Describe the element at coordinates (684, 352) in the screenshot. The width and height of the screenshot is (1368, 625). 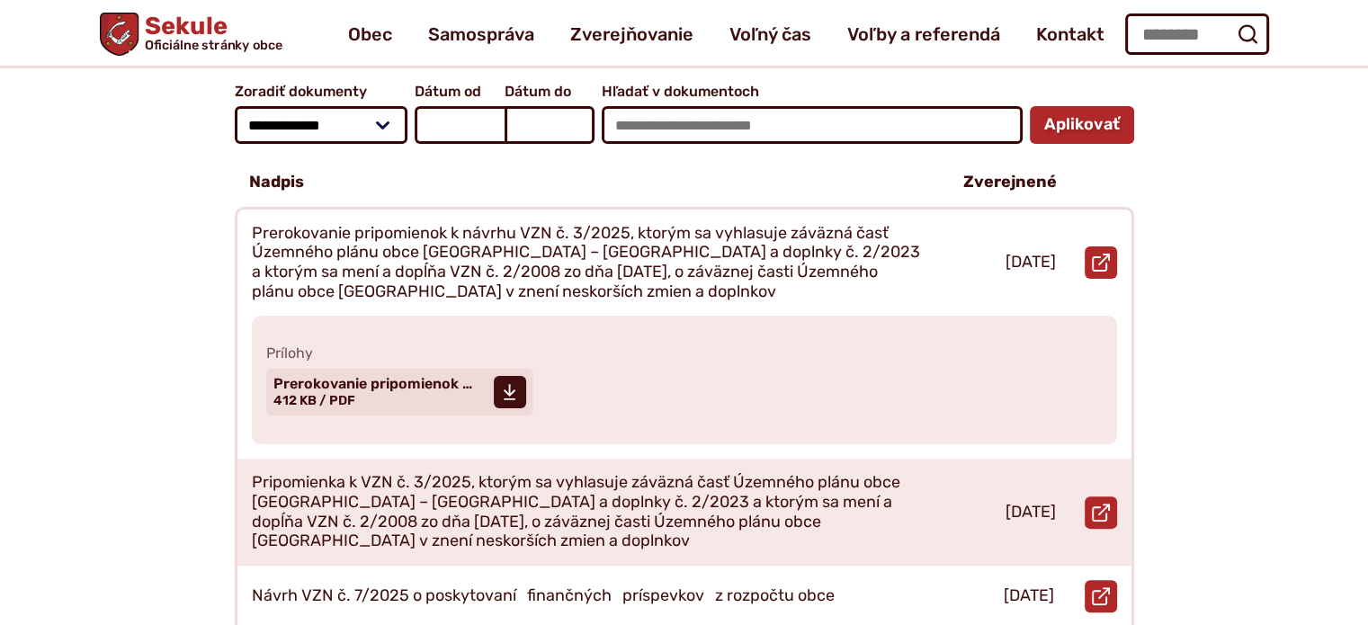
I see `span: Prílohy` at that location.